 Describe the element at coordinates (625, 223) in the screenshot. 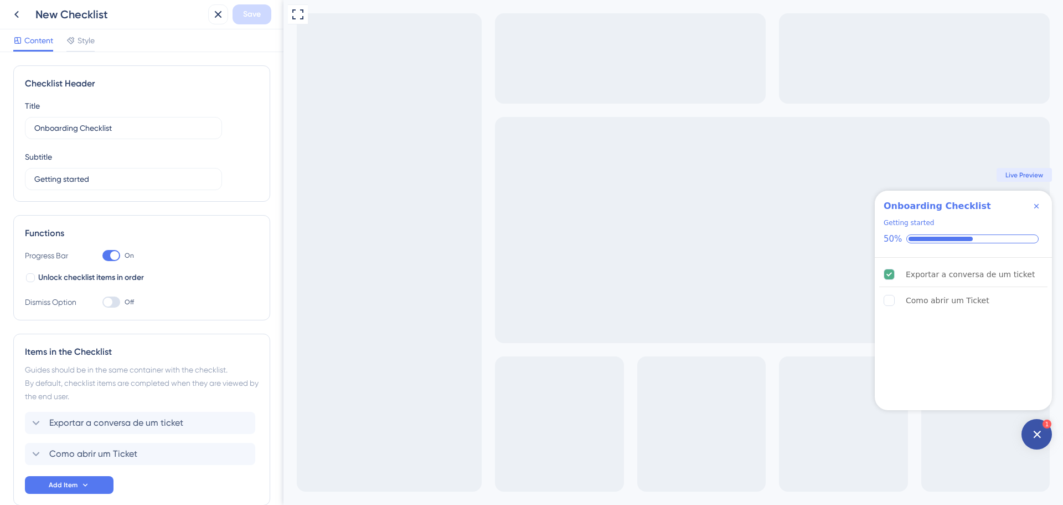

I see `div: Getting started` at that location.